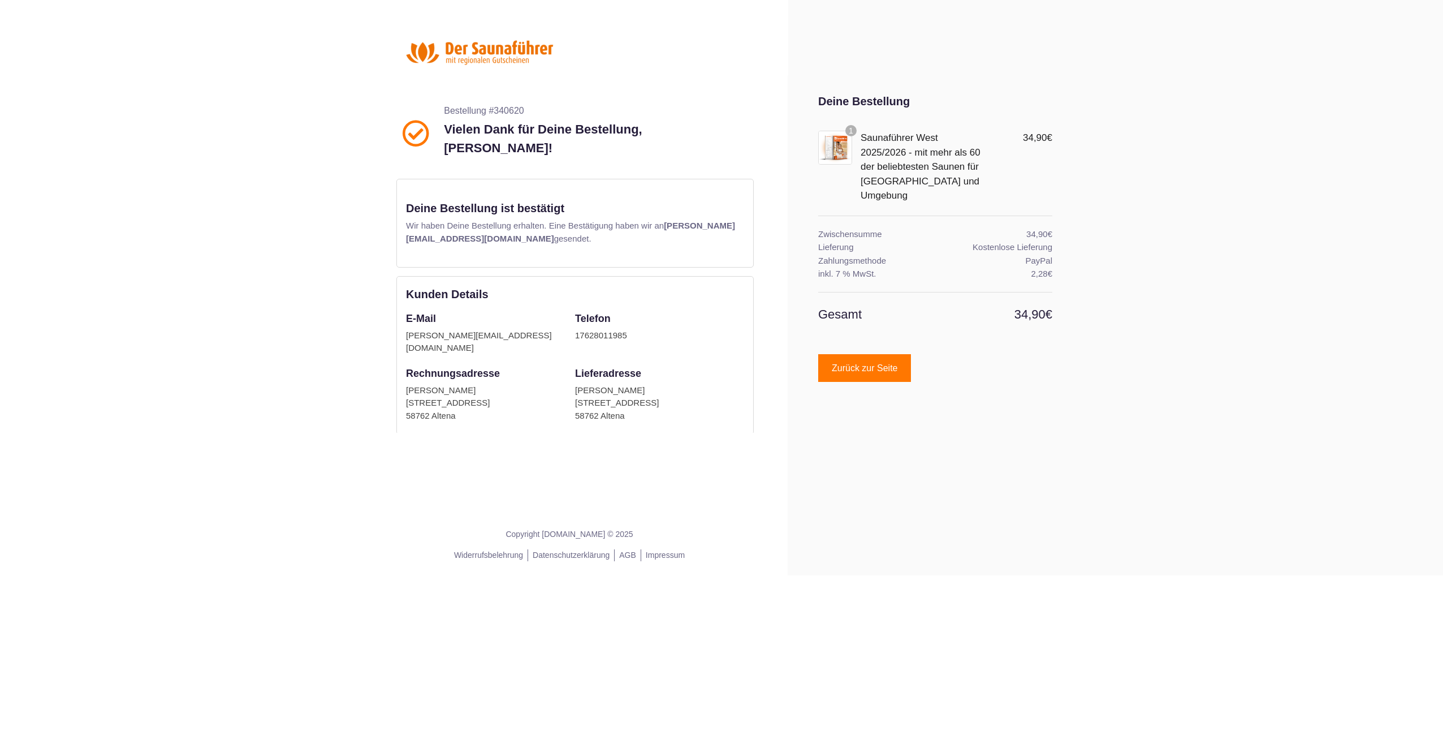 This screenshot has width=1443, height=748. What do you see at coordinates (608, 373) in the screenshot?
I see `strong: Lieferadresse` at bounding box center [608, 373].